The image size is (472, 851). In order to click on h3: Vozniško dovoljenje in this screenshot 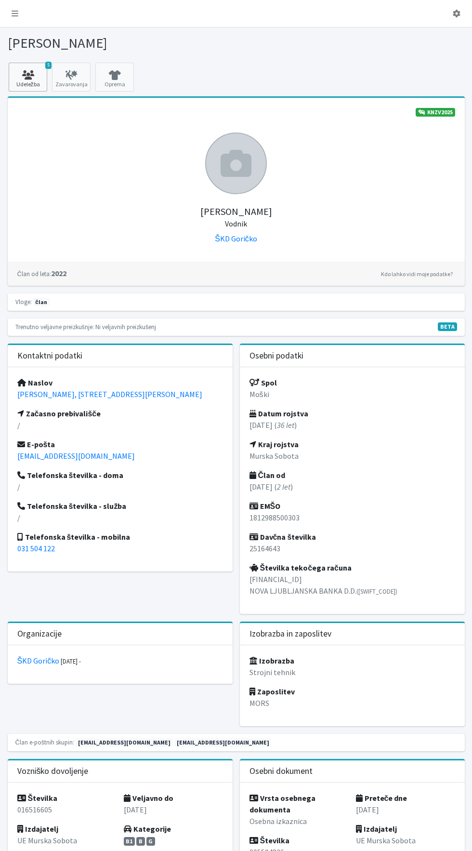, I will do `click(53, 771)`.